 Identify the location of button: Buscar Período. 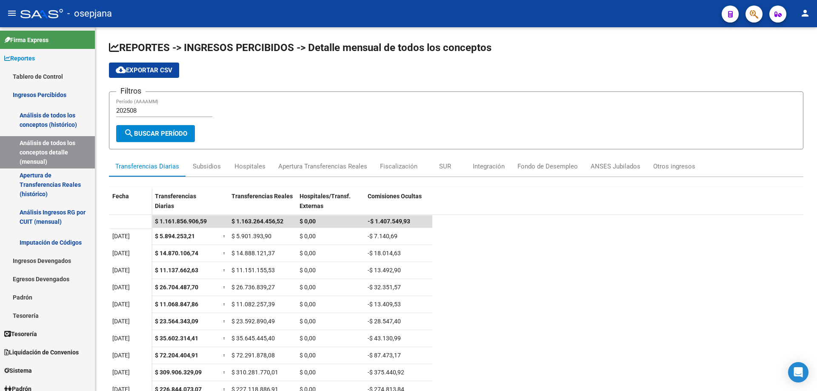
(155, 134).